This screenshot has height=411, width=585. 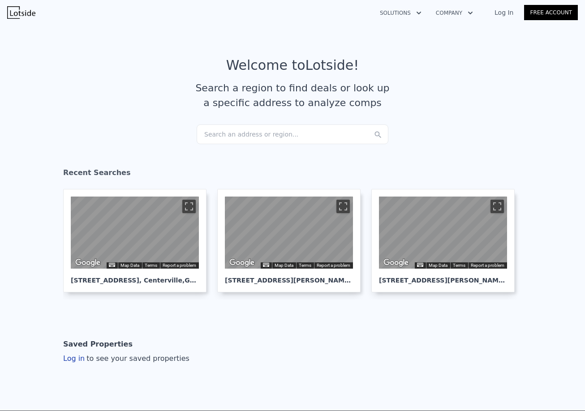 What do you see at coordinates (126, 359) in the screenshot?
I see `div: Log in` at bounding box center [126, 359].